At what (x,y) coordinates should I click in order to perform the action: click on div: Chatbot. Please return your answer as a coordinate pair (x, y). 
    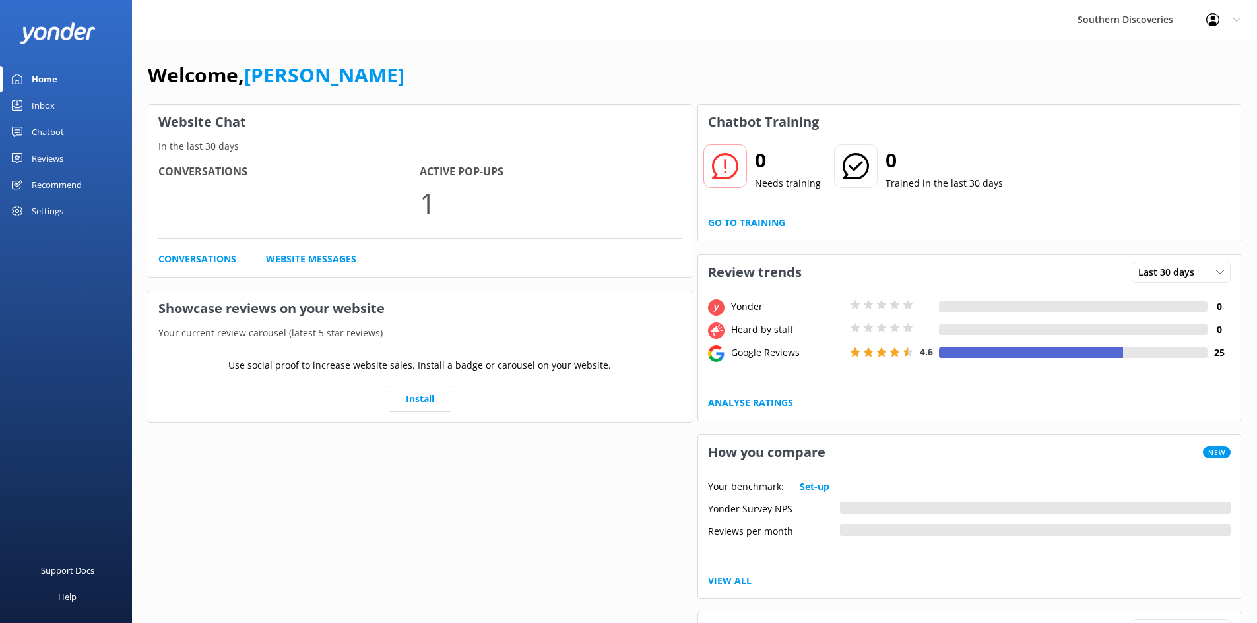
    Looking at the image, I should click on (47, 132).